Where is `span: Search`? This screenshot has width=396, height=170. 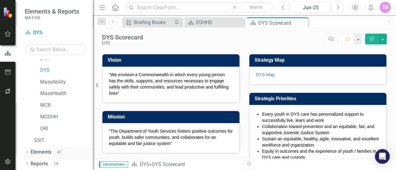 span: Search is located at coordinates (256, 7).